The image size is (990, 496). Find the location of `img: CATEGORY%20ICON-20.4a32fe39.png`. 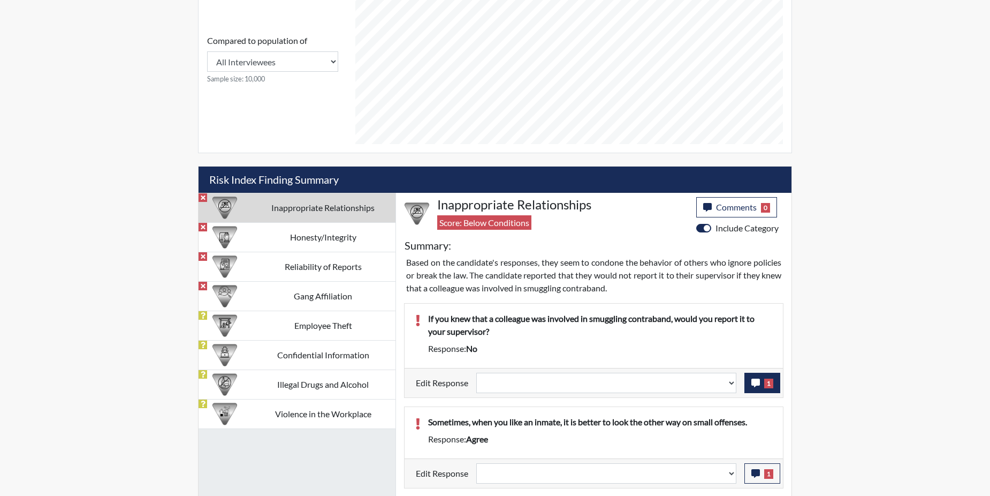

img: CATEGORY%20ICON-20.4a32fe39.png is located at coordinates (225, 267).